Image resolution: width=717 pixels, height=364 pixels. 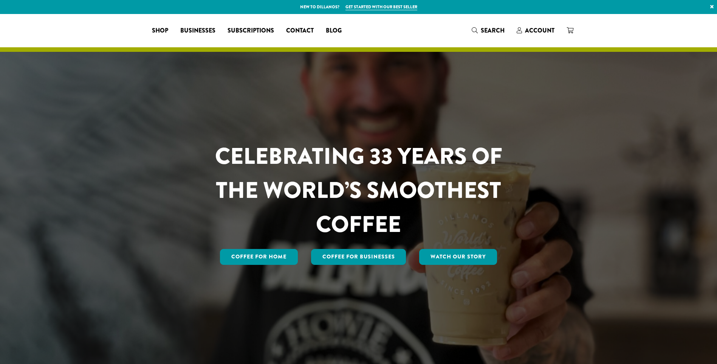 I want to click on span: Businesses, so click(x=198, y=31).